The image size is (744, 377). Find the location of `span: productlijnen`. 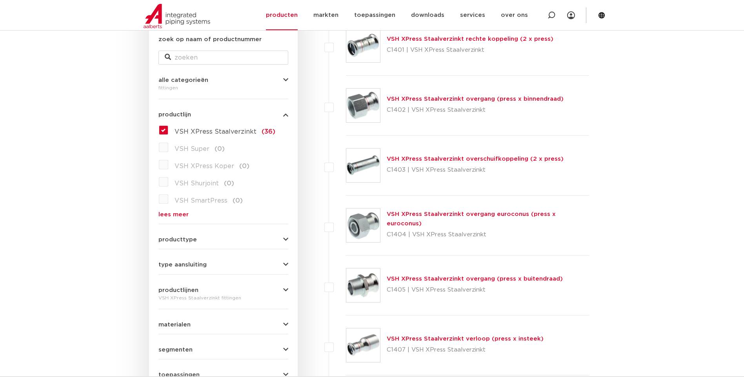

span: productlijnen is located at coordinates (178, 290).